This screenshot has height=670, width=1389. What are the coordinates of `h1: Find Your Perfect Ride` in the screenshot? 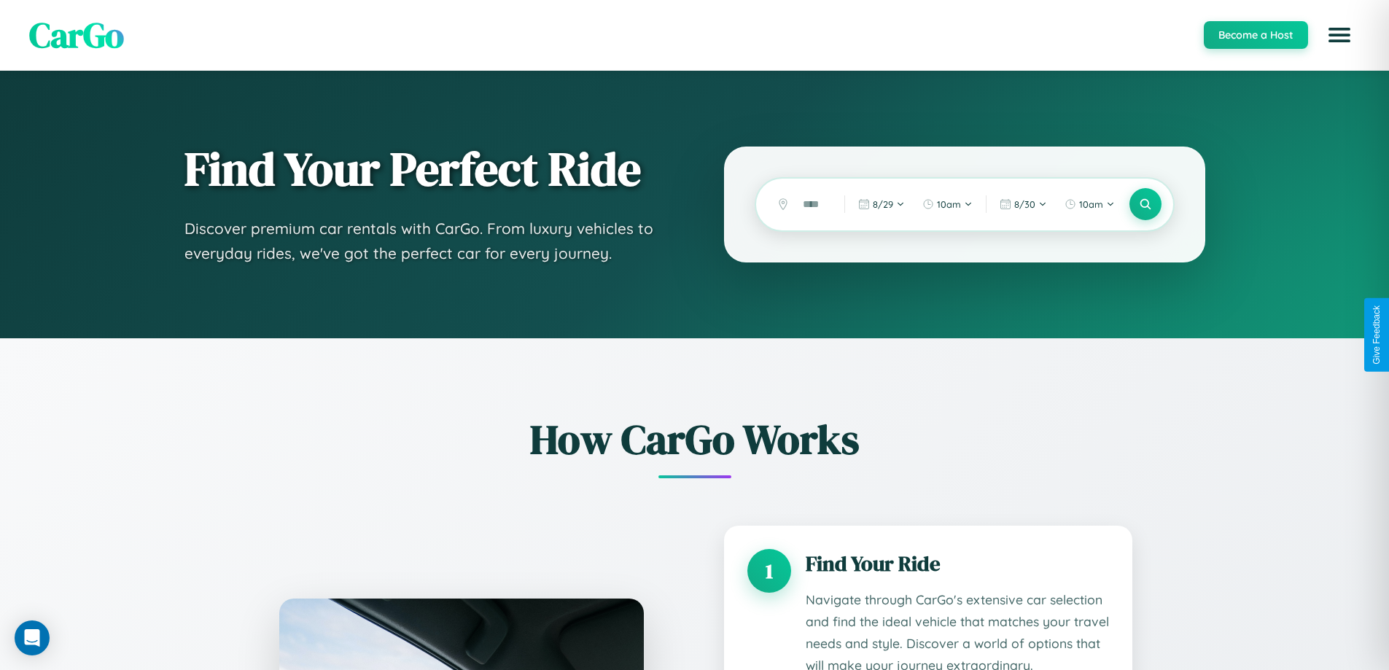 It's located at (425, 169).